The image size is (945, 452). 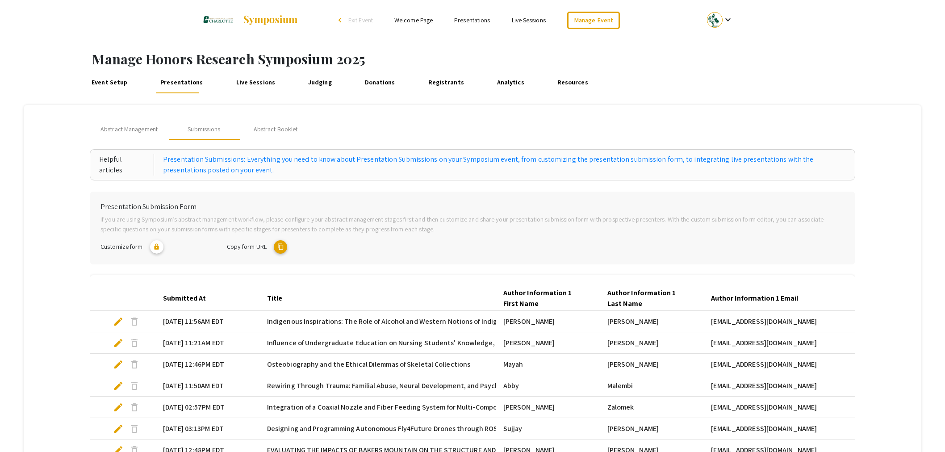 What do you see at coordinates (518, 59) in the screenshot?
I see `h1: Manage Honors Research Symposium 2025` at bounding box center [518, 59].